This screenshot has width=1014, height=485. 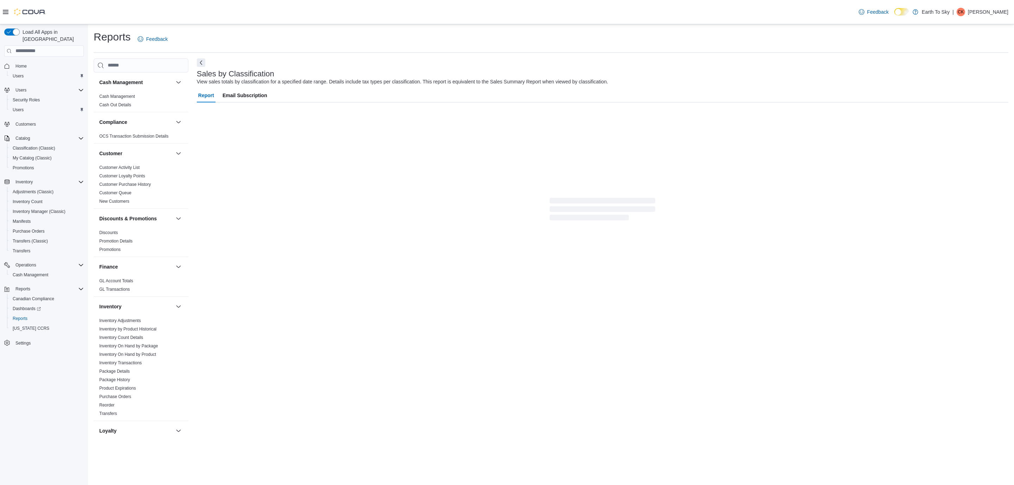 I want to click on span: Inventory, so click(x=48, y=182).